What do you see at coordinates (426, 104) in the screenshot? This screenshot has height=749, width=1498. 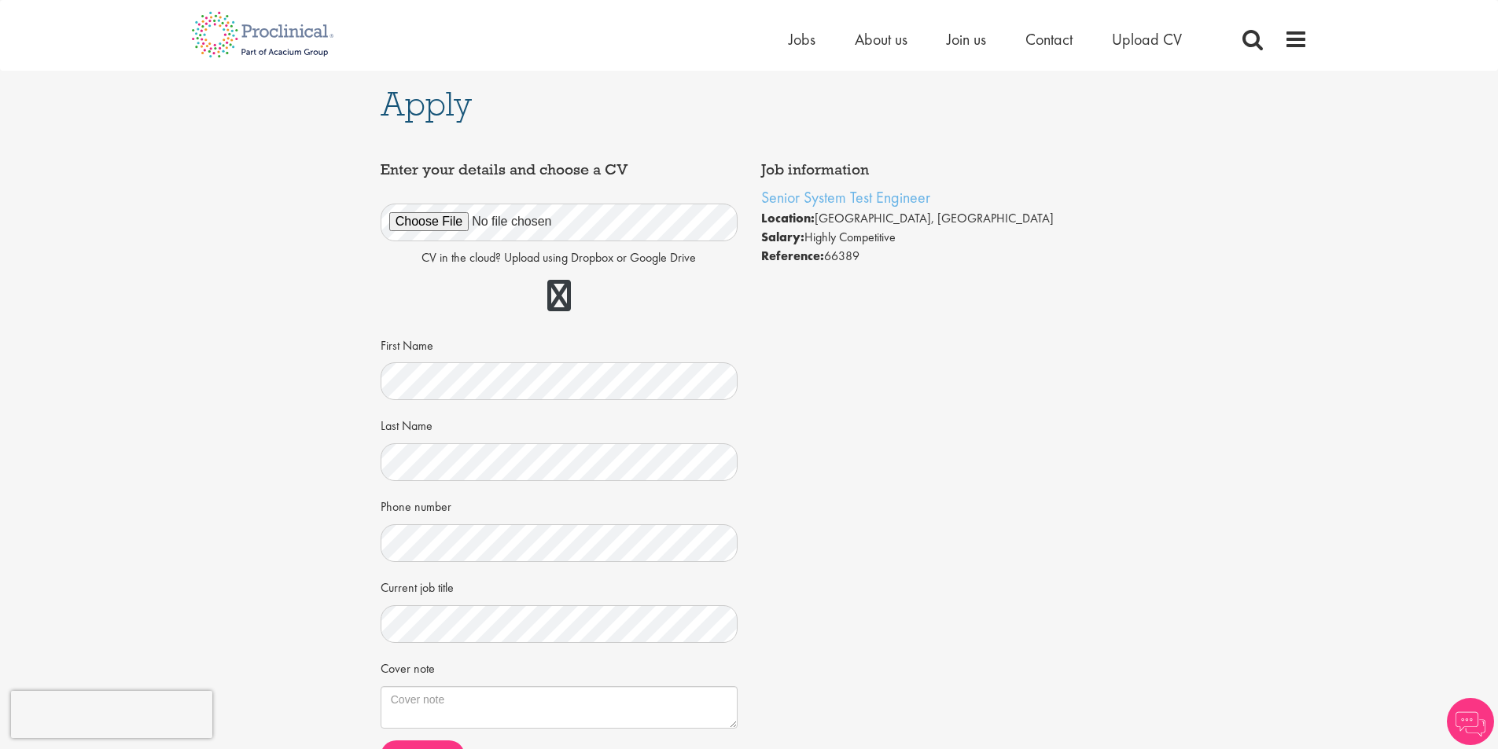 I see `span: Apply` at bounding box center [426, 104].